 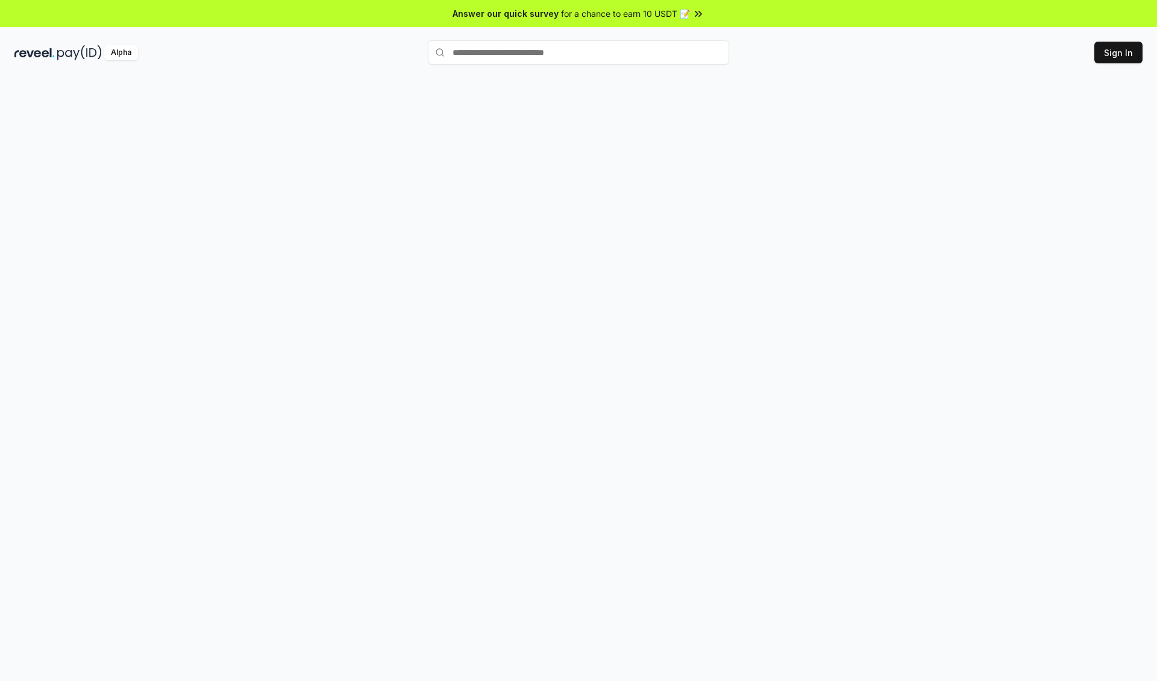 What do you see at coordinates (80, 52) in the screenshot?
I see `img: pay_id` at bounding box center [80, 52].